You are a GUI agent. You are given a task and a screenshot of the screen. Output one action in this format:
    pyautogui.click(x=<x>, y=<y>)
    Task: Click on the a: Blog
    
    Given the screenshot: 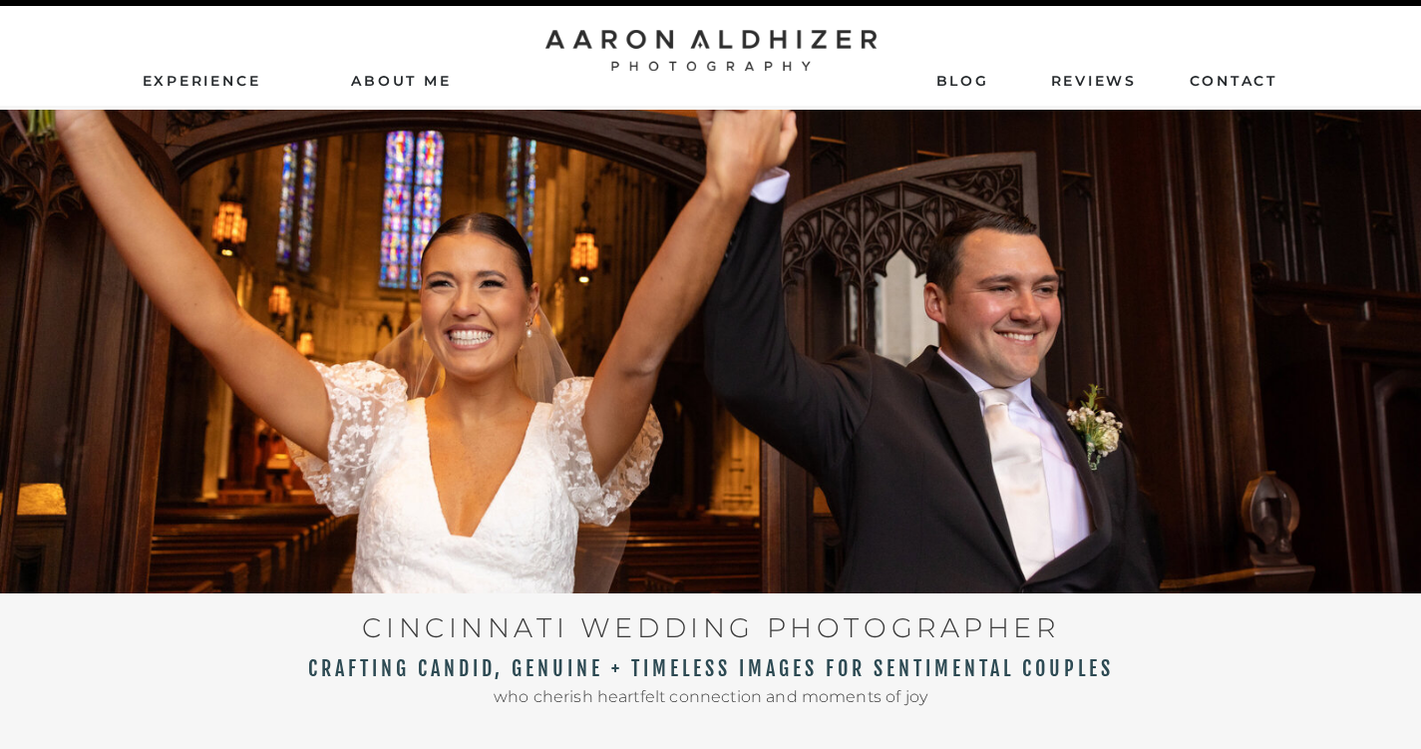 What is the action you would take?
    pyautogui.click(x=962, y=80)
    